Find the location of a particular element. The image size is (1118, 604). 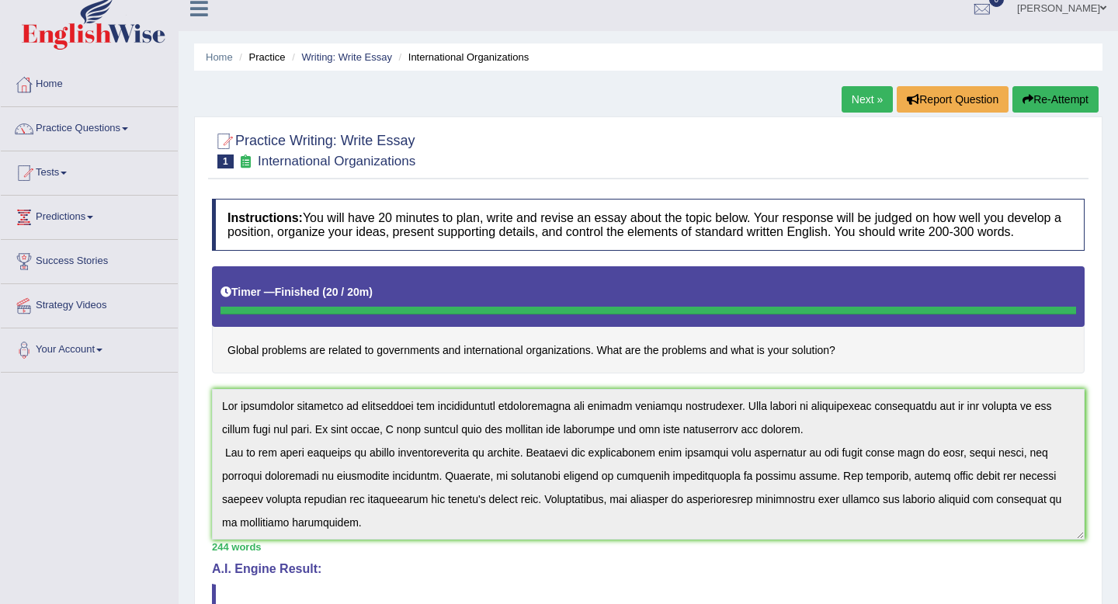

b: 20 / 20m is located at coordinates (347, 292).